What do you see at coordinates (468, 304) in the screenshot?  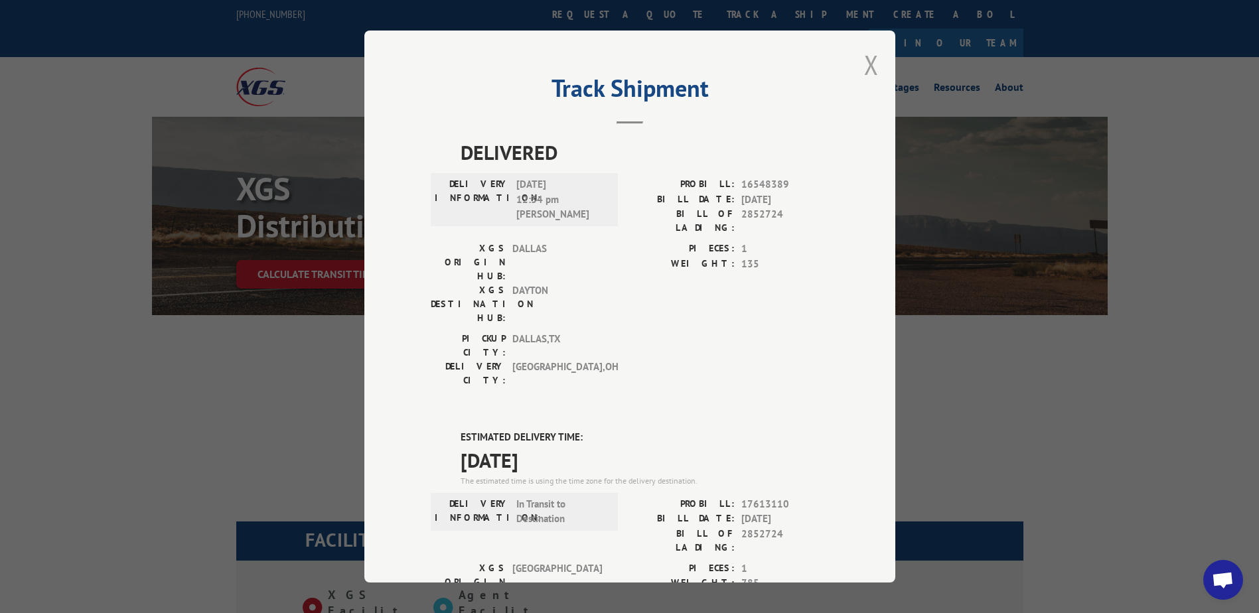 I see `label: XGS DESTINATION HUB:` at bounding box center [468, 304].